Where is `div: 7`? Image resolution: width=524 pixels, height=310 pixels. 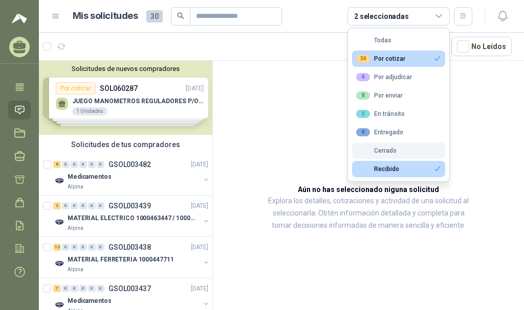 div: 7 is located at coordinates (57, 289).